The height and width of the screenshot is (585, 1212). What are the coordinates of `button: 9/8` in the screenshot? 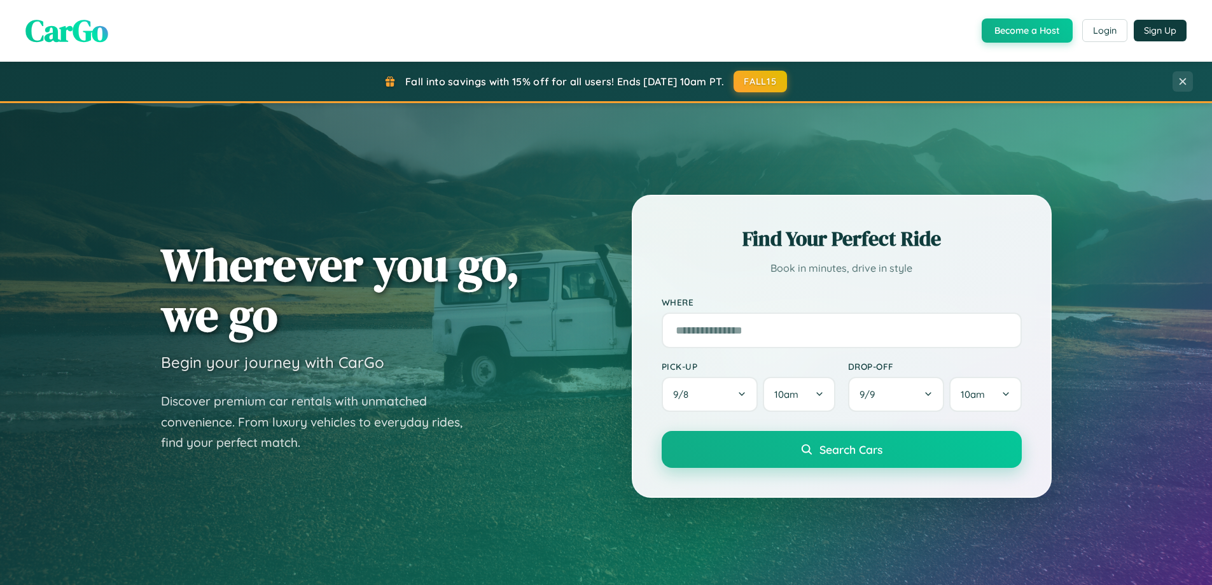 It's located at (710, 394).